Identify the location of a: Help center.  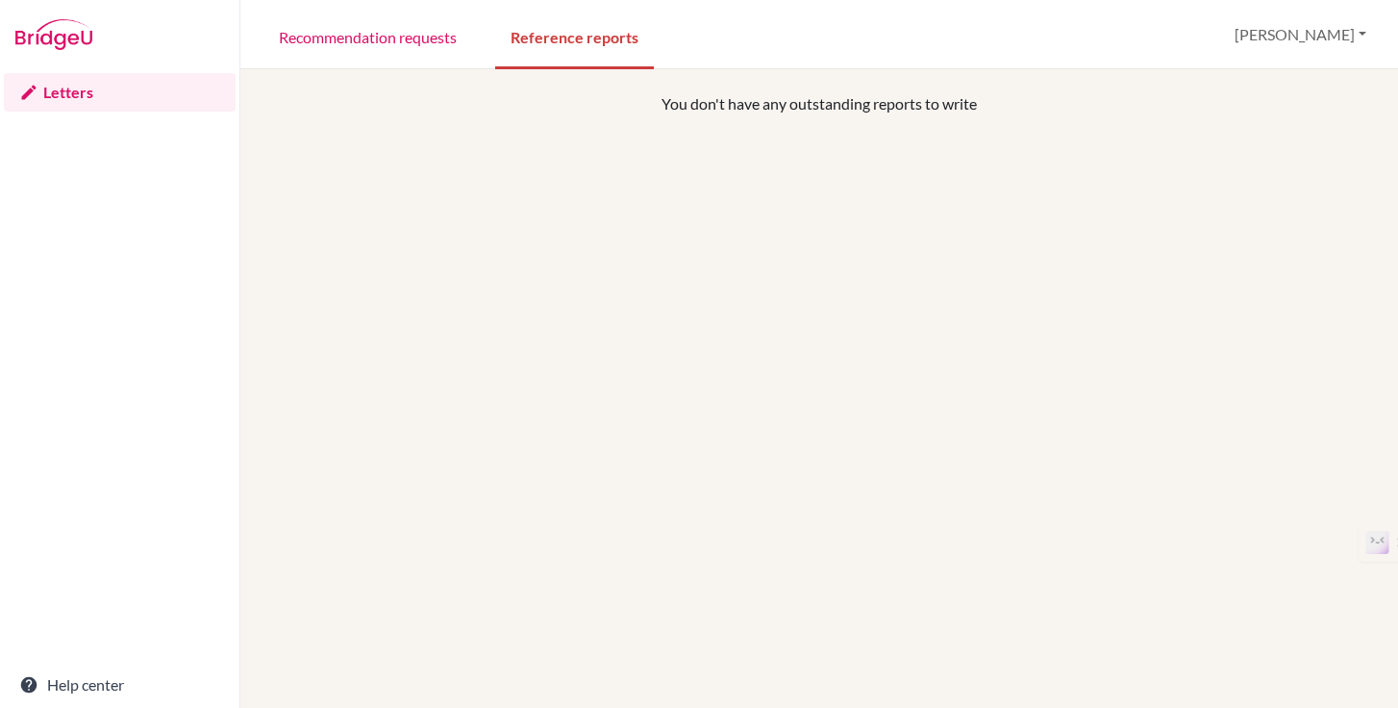
(119, 685).